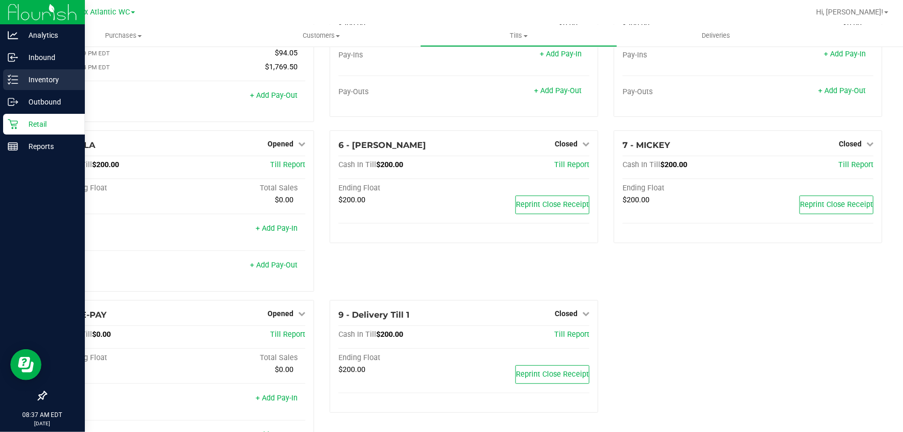 This screenshot has height=432, width=903. Describe the element at coordinates (647, 145) in the screenshot. I see `span: 7 - MICKEY` at that location.